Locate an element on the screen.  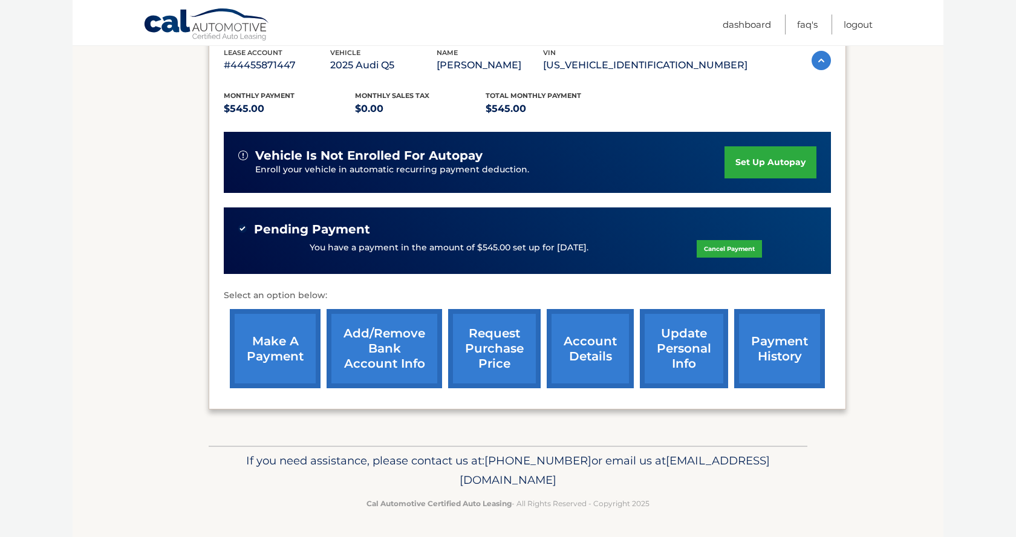
img: check-green.svg is located at coordinates (242, 229).